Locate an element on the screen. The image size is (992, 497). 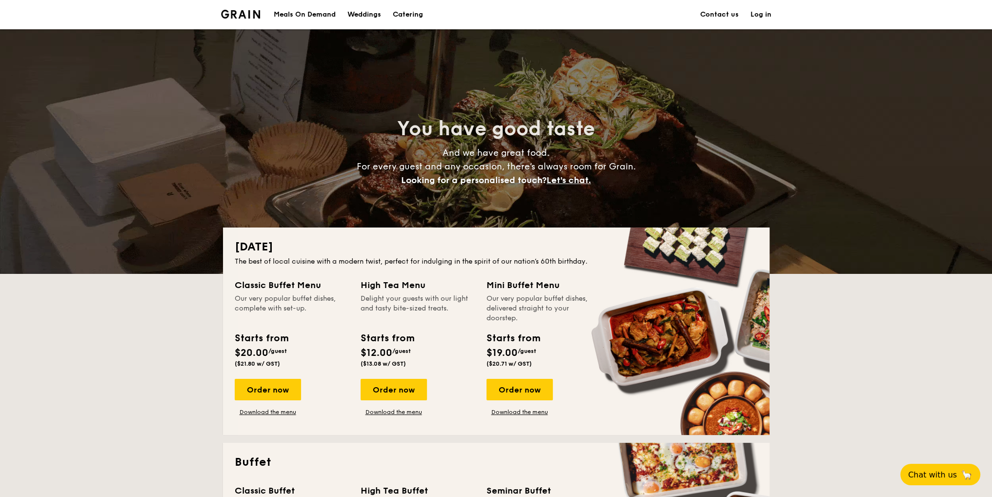
a: Logotype is located at coordinates (241, 14).